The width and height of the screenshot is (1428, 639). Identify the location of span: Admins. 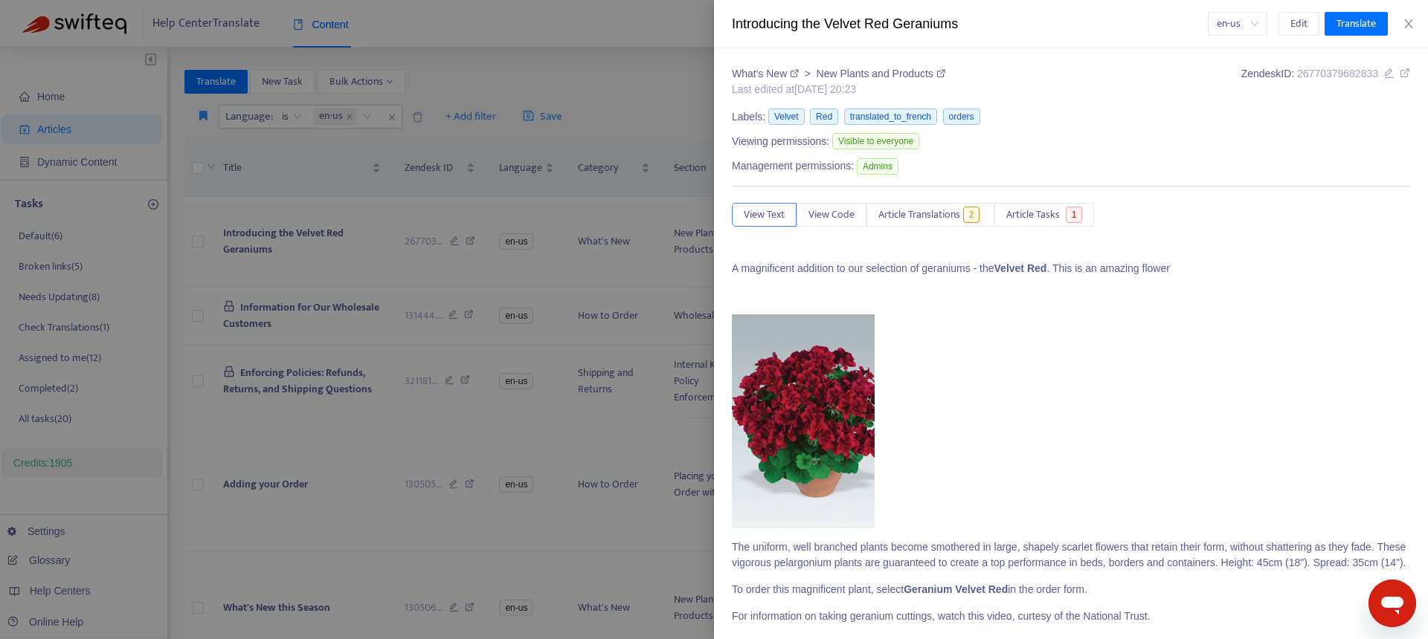
(877, 167).